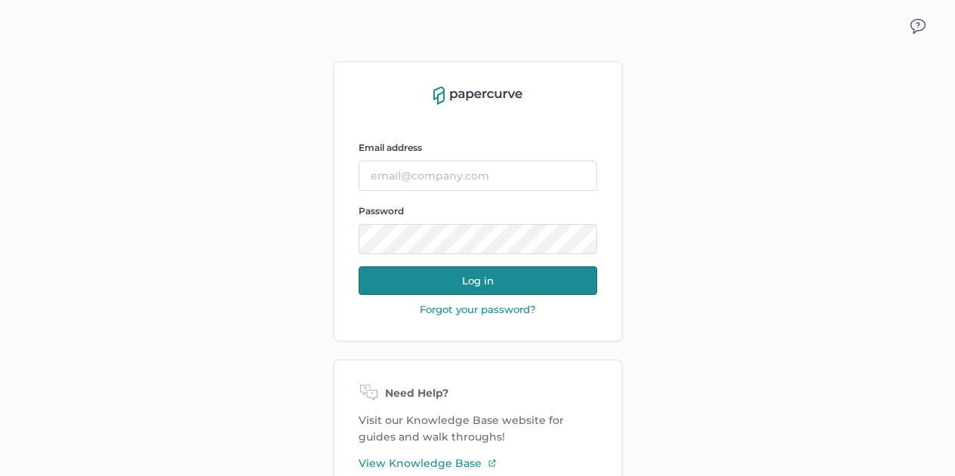 Image resolution: width=955 pixels, height=476 pixels. What do you see at coordinates (478, 176) in the screenshot?
I see `input: email@company.com` at bounding box center [478, 176].